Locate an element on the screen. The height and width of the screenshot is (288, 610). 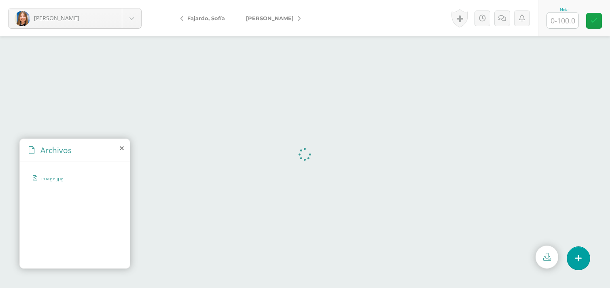
div: Nota is located at coordinates (564, 10).